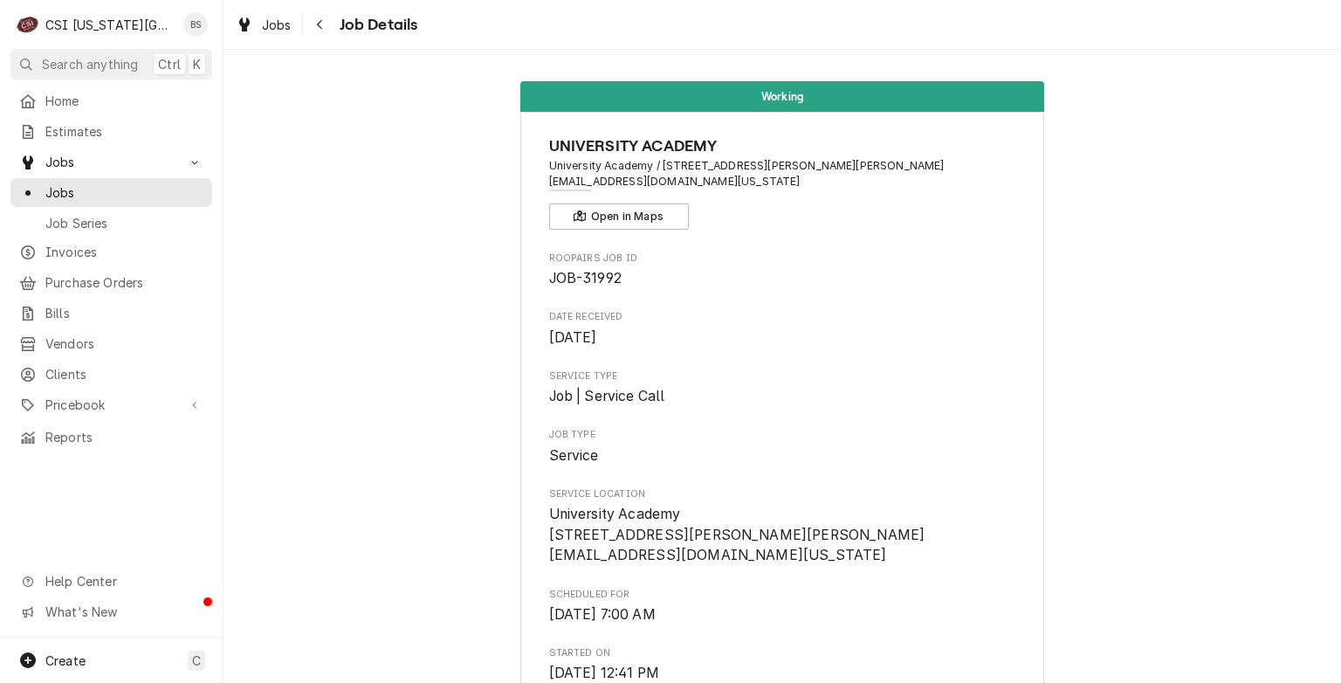  What do you see at coordinates (585, 278) in the screenshot?
I see `span: JOB-31992` at bounding box center [585, 278].